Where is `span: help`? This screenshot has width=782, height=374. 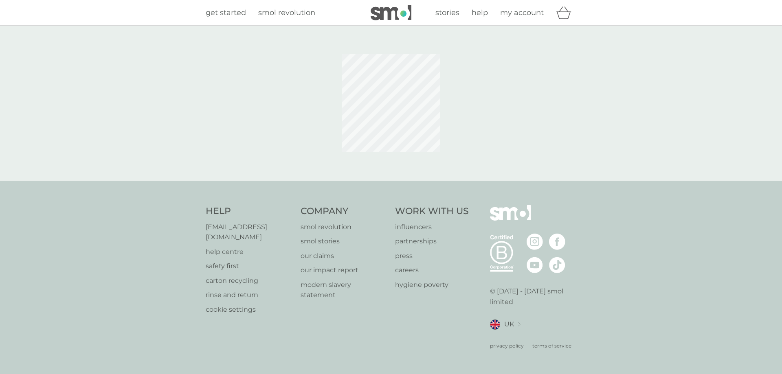 span: help is located at coordinates (480, 13).